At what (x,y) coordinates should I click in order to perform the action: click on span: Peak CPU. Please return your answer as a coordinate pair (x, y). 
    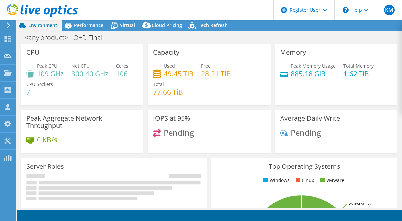
    Looking at the image, I should click on (47, 66).